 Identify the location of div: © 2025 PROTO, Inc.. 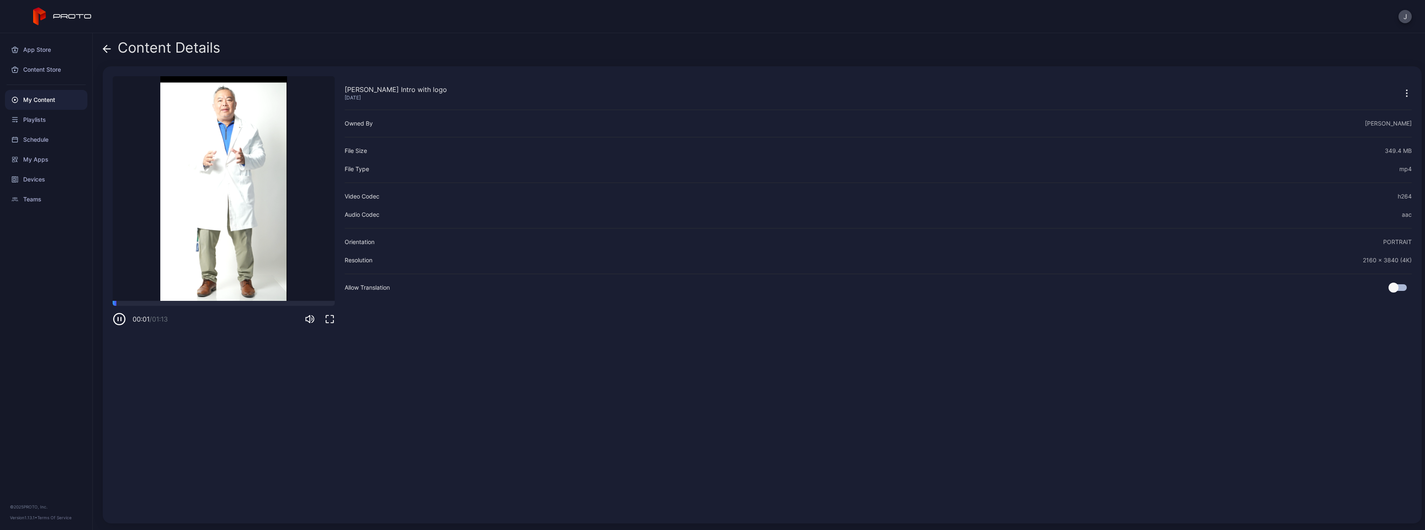
(46, 507).